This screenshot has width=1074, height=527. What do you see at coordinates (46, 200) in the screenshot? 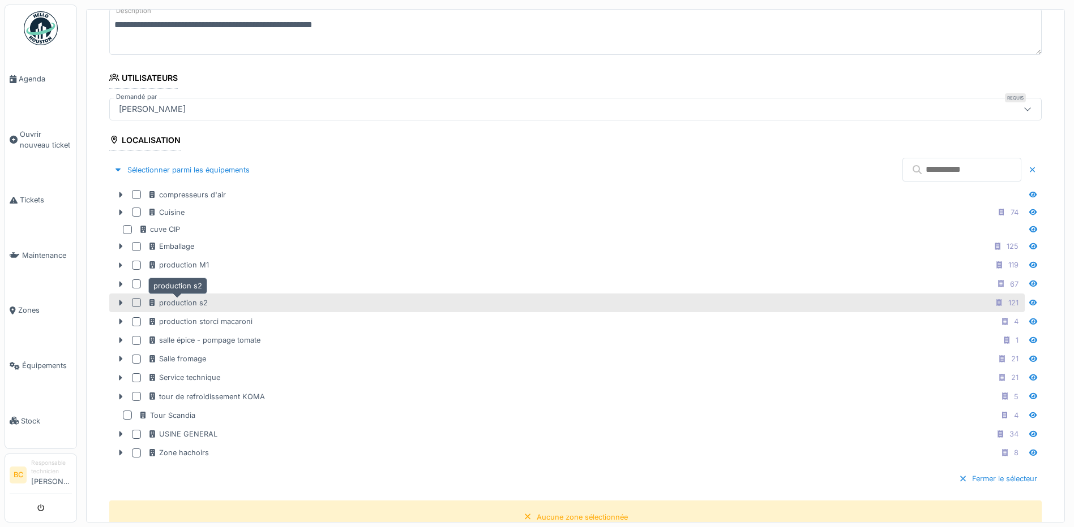
I see `span: Tickets` at bounding box center [46, 200].